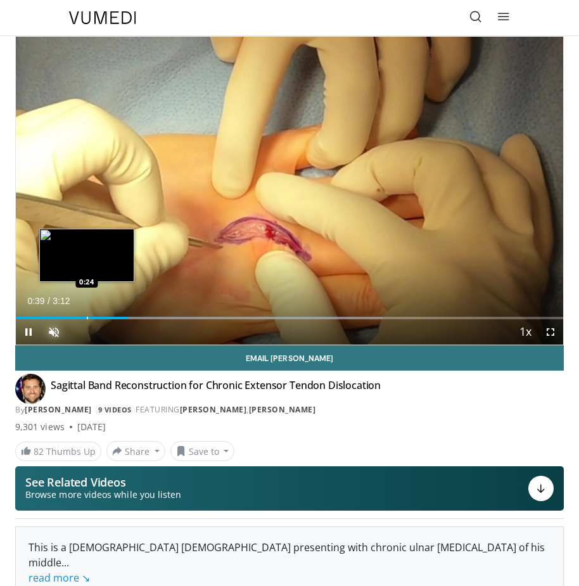 This screenshot has height=586, width=579. Describe the element at coordinates (39, 451) in the screenshot. I see `span: 82` at that location.